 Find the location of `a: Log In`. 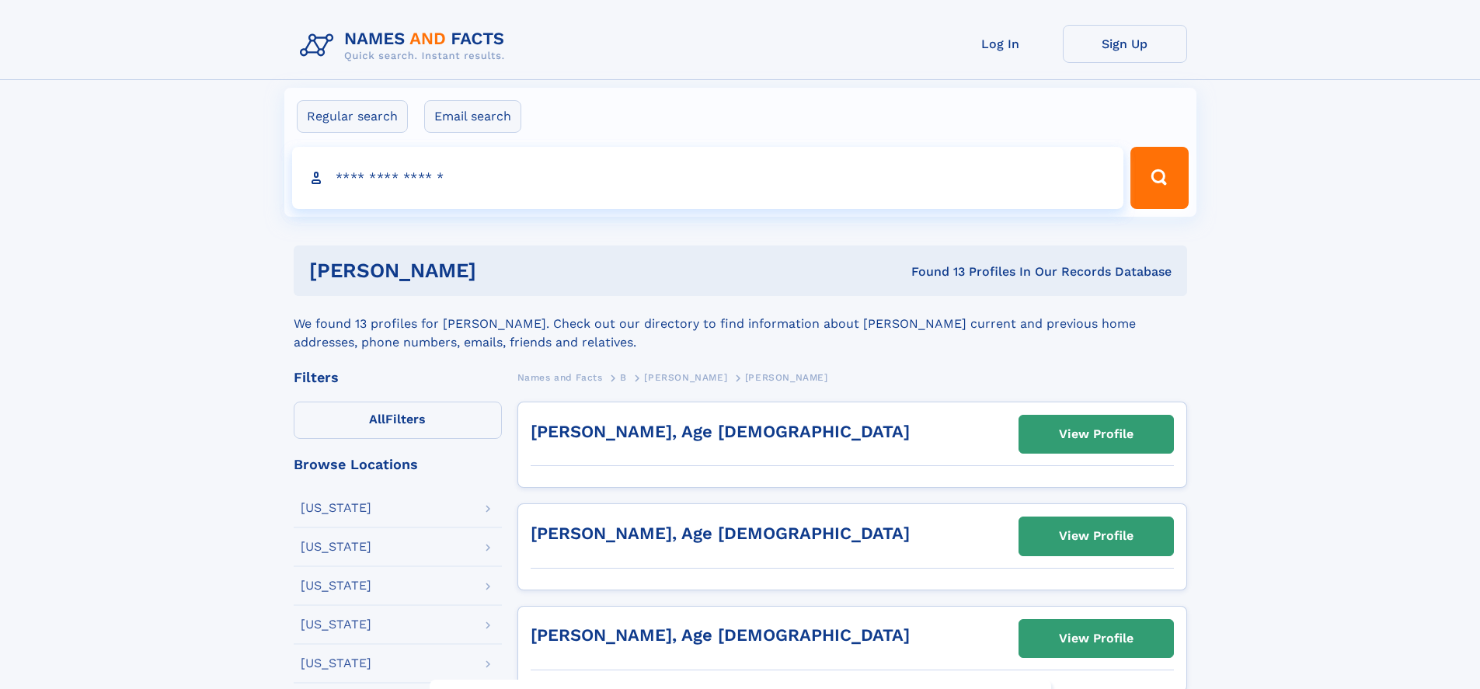

a: Log In is located at coordinates (1001, 44).